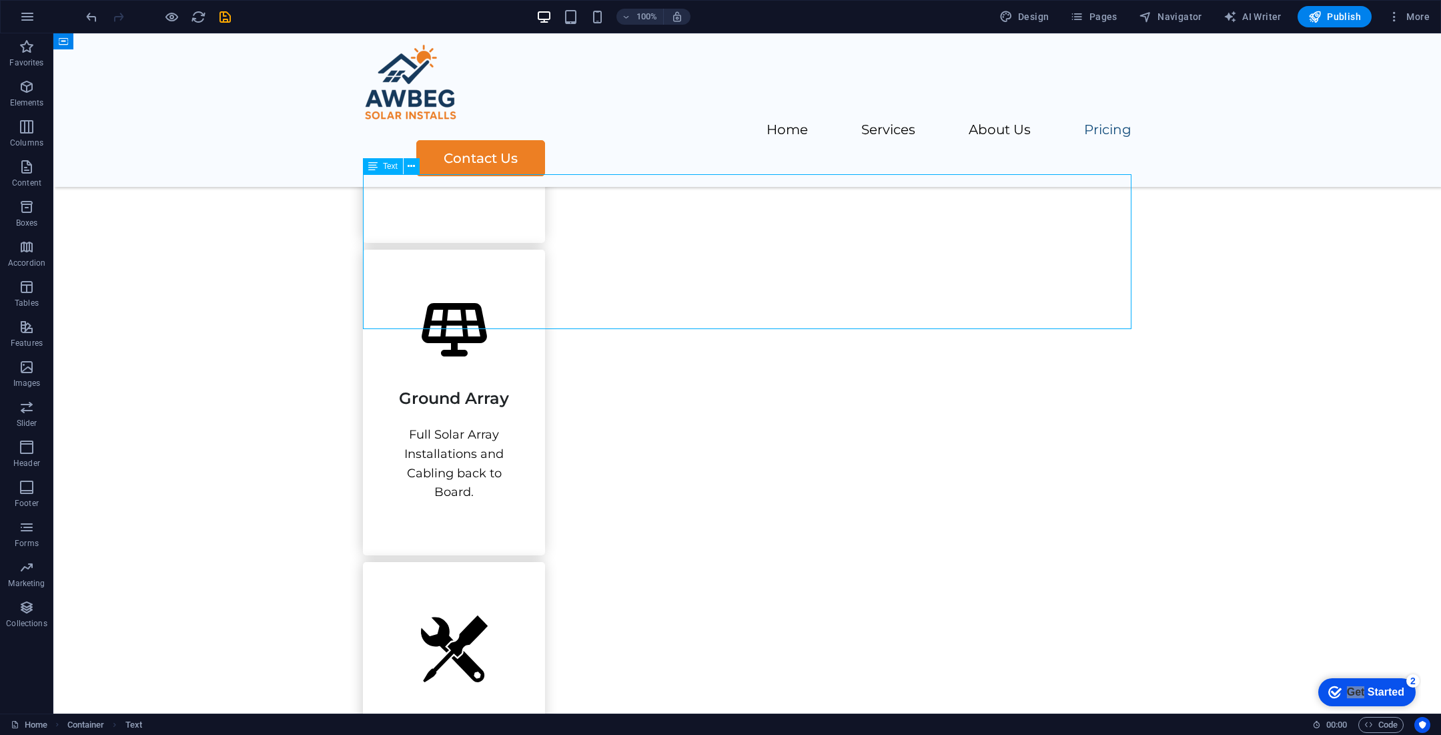 The height and width of the screenshot is (735, 1441). Describe the element at coordinates (27, 343) in the screenshot. I see `p: Features` at that location.